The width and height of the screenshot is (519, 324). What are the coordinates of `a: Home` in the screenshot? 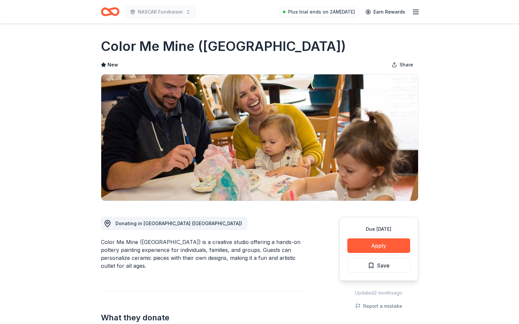 It's located at (110, 12).